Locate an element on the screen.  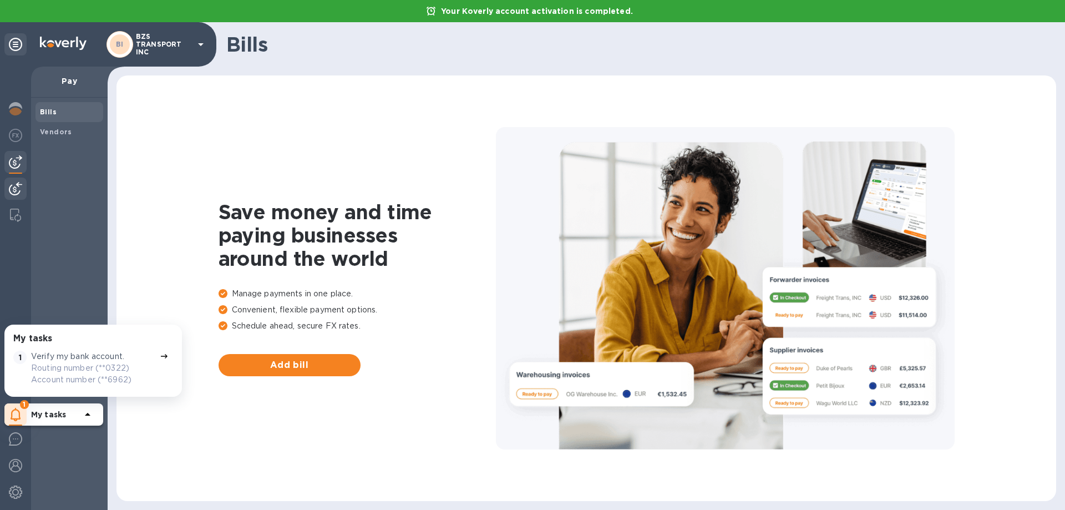
h1: Save money and time paying businesses around the world is located at coordinates (357, 235).